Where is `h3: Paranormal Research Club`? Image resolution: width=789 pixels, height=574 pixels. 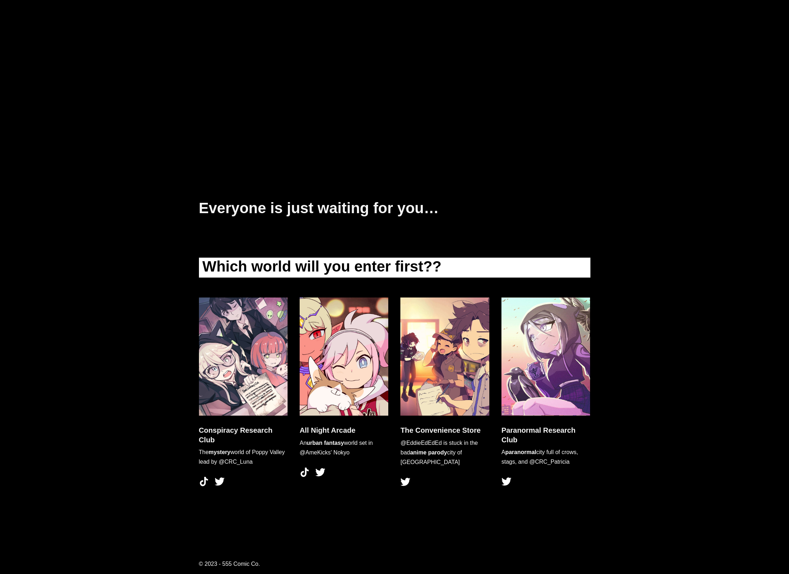 h3: Paranormal Research Club is located at coordinates (545, 435).